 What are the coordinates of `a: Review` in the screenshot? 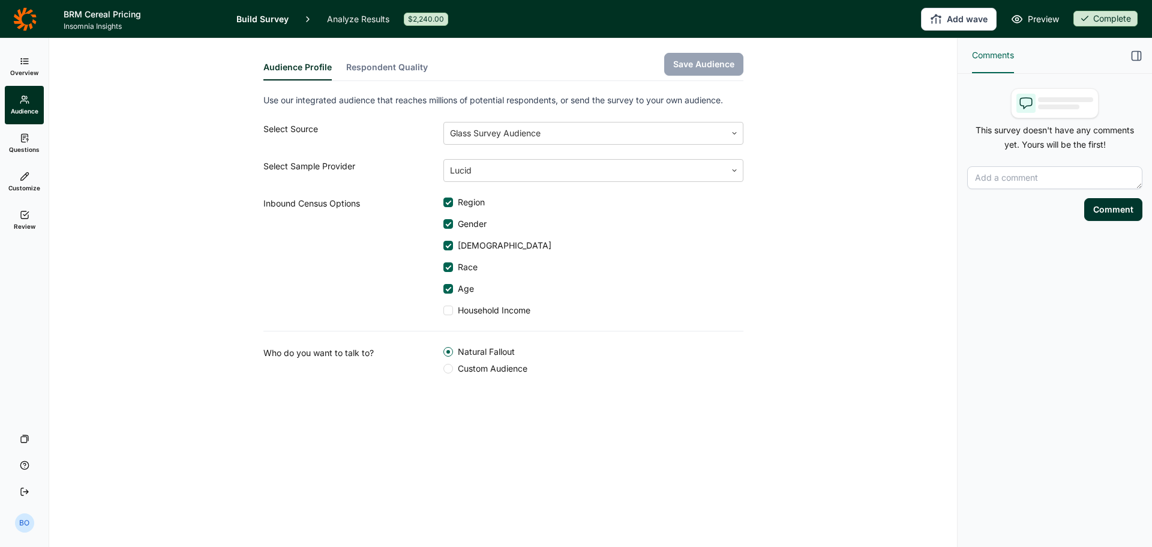 It's located at (24, 220).